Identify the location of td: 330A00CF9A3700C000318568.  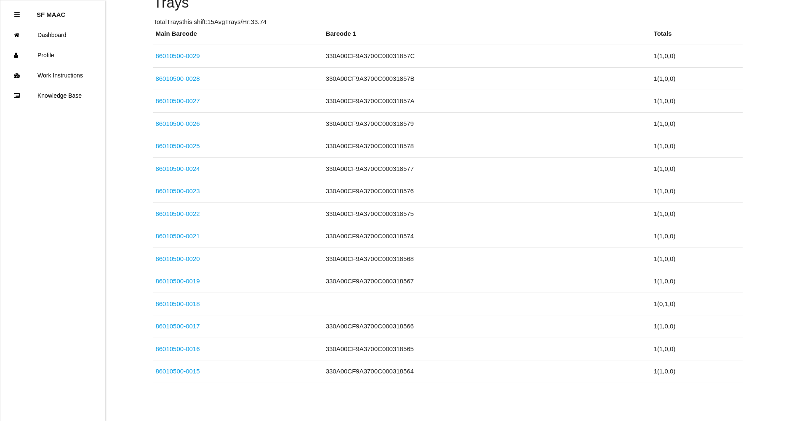
(488, 259).